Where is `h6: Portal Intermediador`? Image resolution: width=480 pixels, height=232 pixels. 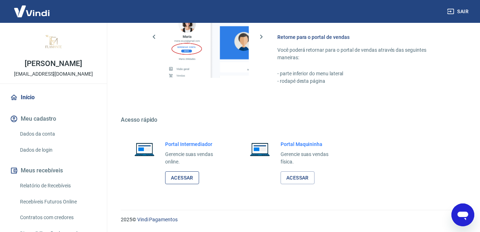 h6: Portal Intermediador is located at coordinates (194, 144).